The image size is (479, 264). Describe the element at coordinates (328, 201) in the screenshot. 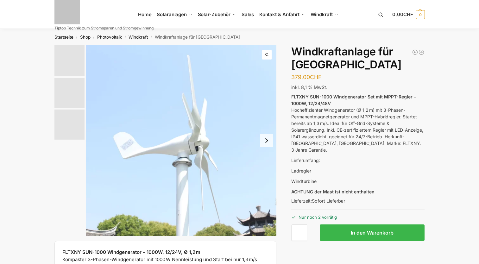

I see `span: Sofort Lieferbar` at that location.